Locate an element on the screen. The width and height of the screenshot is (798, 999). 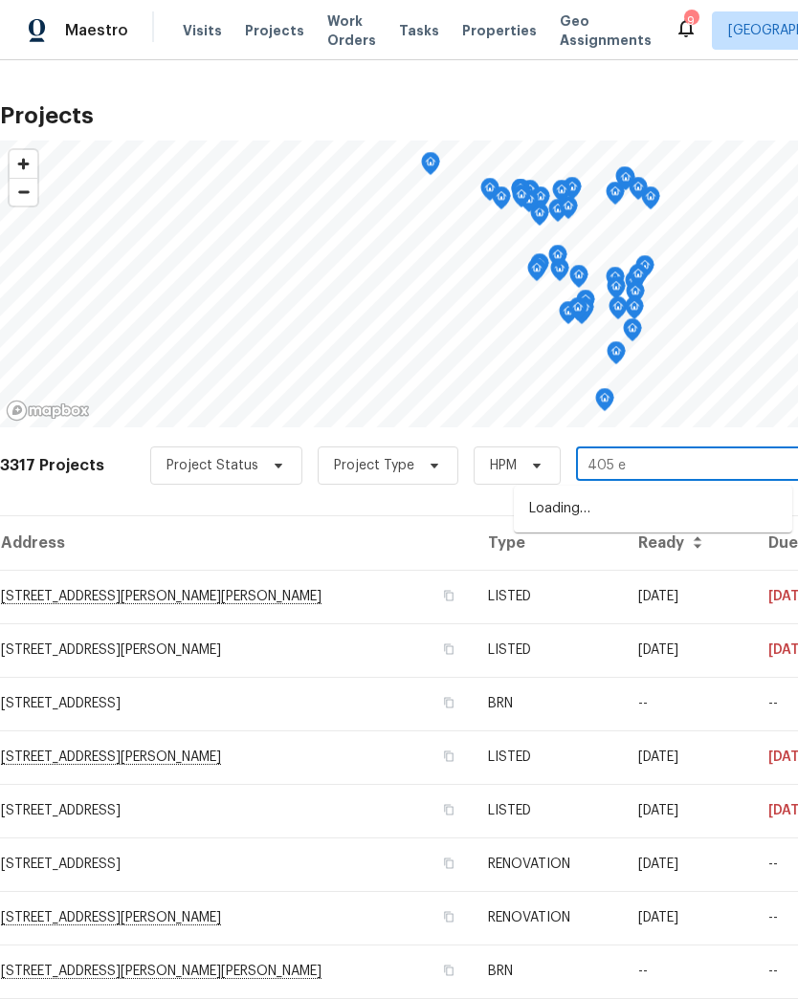
span: Properties is located at coordinates (499, 31).